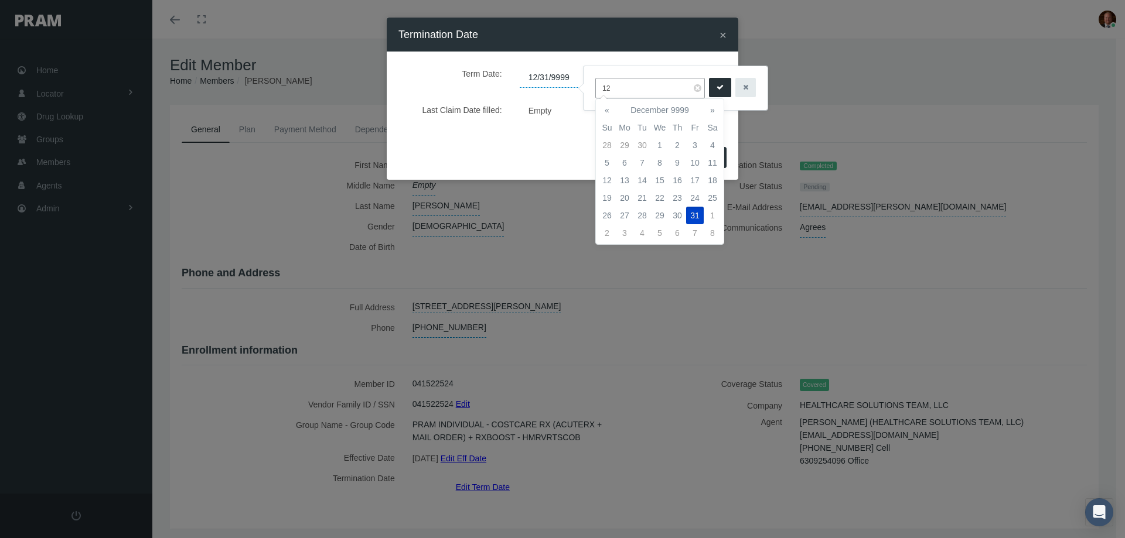  I want to click on span: Empty, so click(540, 110).